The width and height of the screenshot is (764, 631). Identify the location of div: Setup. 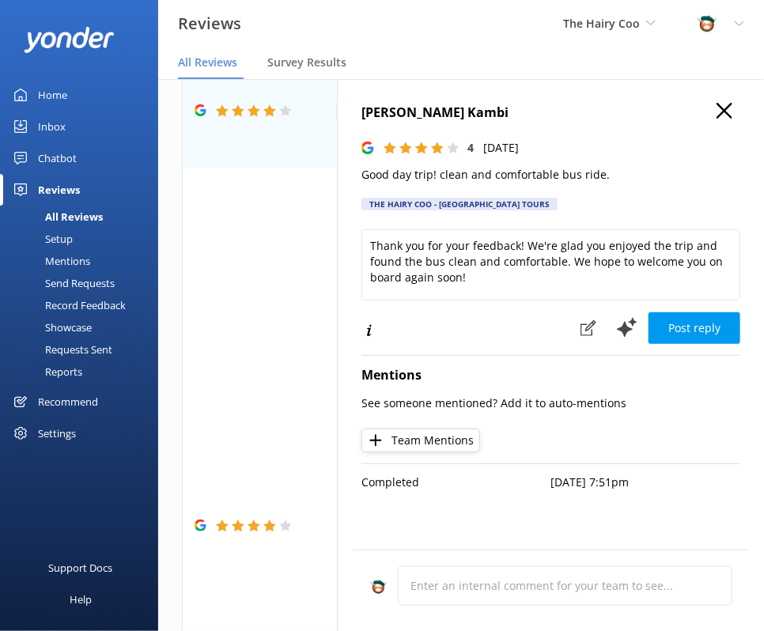
(41, 239).